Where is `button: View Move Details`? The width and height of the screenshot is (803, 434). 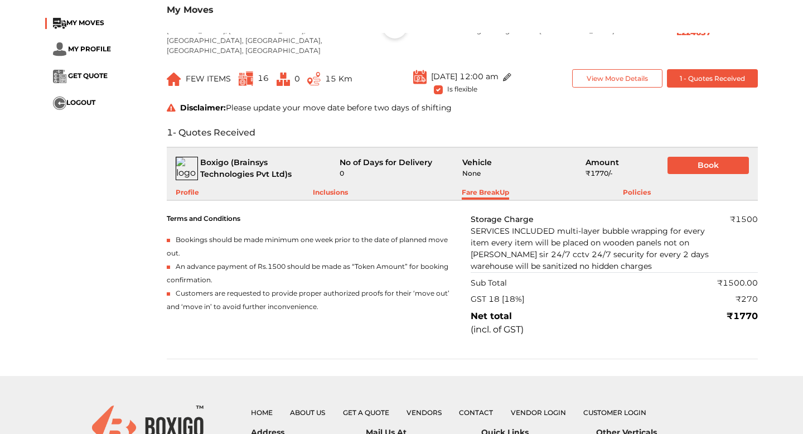 button: View Move Details is located at coordinates (617, 78).